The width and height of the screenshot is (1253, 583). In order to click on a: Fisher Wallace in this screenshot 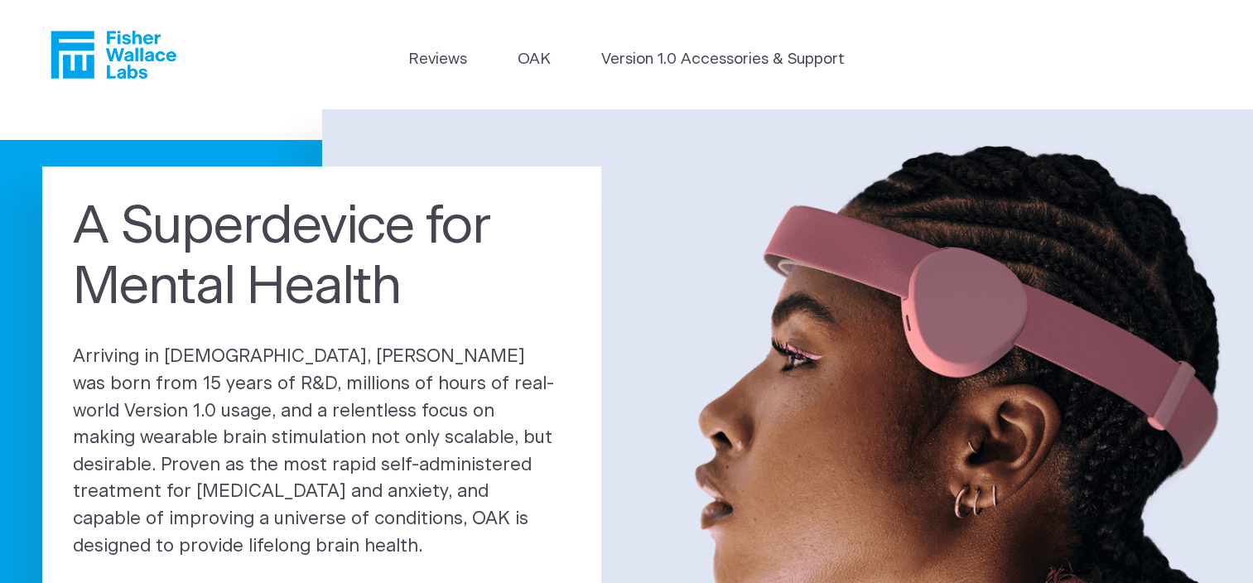, I will do `click(113, 55)`.